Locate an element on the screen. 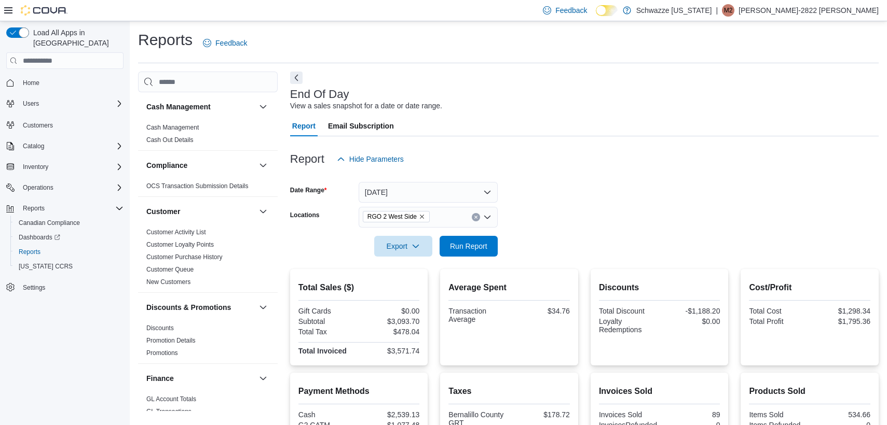 This screenshot has height=425, width=887. img: Cova is located at coordinates (44, 10).